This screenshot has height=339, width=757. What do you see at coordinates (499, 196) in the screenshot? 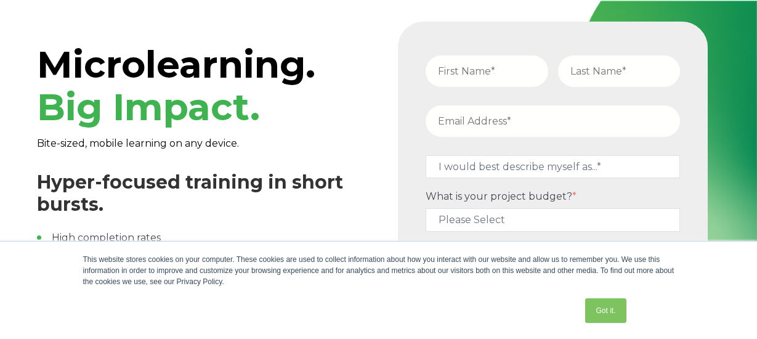
I see `span: What is your project budget?` at bounding box center [499, 196].